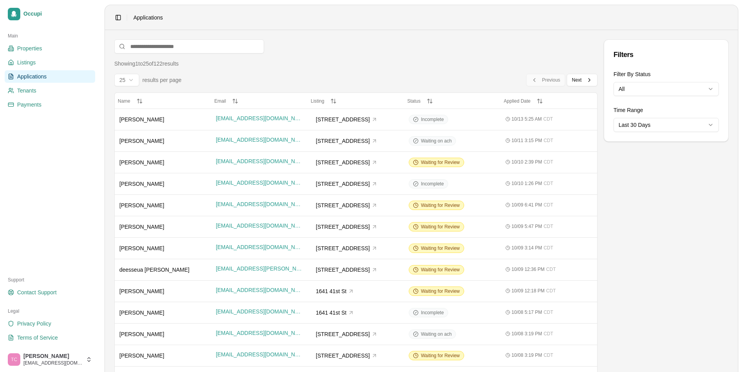 This screenshot has width=743, height=372. Describe the element at coordinates (527, 312) in the screenshot. I see `span: 10/08 5:17 PM` at that location.